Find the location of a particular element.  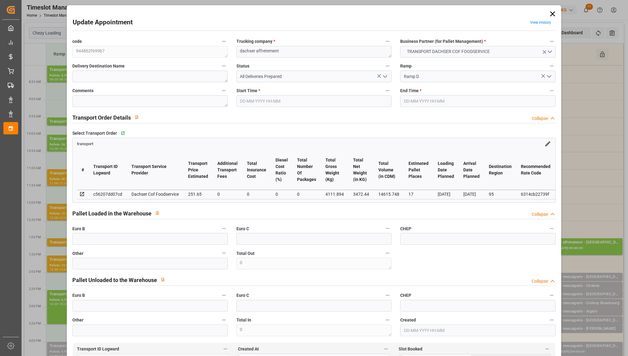

span: Trucking company is located at coordinates (256, 41).